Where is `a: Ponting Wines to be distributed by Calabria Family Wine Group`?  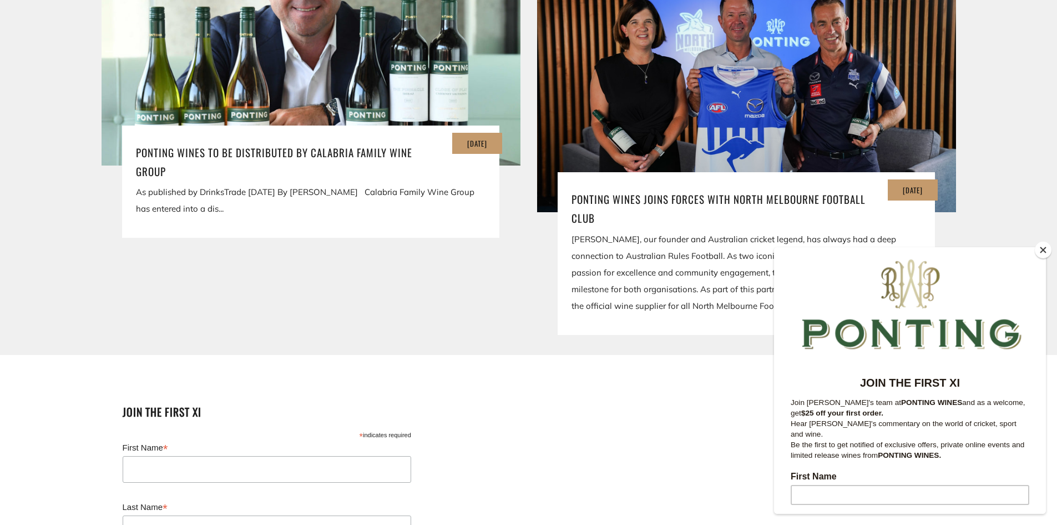
a: Ponting Wines to be distributed by Calabria Family Wine Group is located at coordinates (311, 162).